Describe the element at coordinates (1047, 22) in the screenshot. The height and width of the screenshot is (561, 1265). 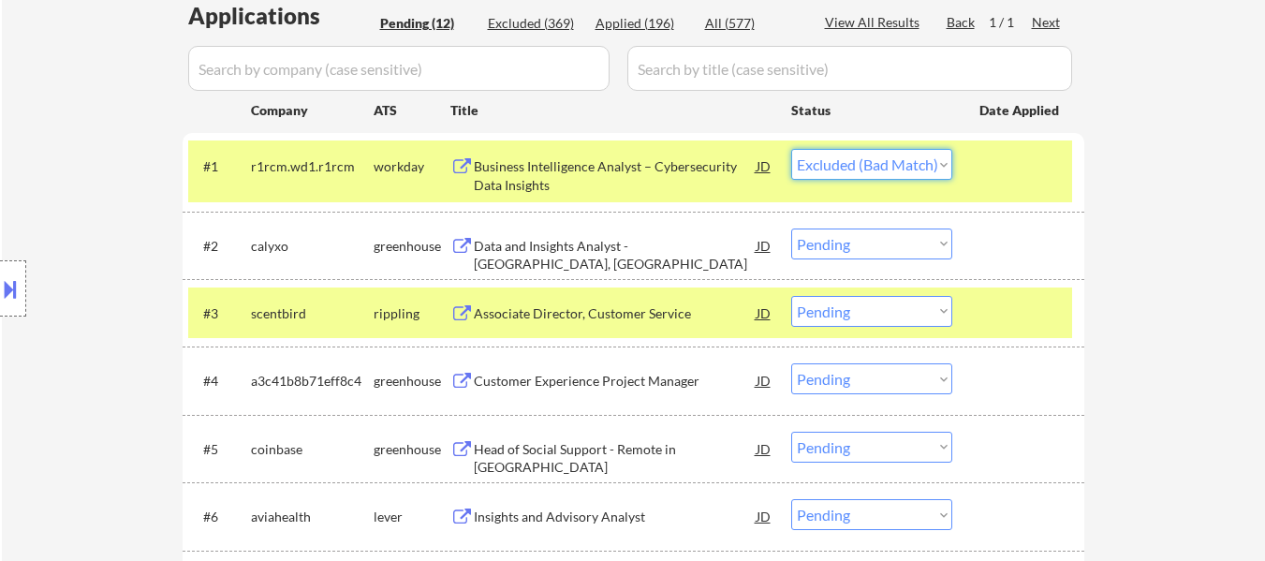
I see `div: Next` at that location.